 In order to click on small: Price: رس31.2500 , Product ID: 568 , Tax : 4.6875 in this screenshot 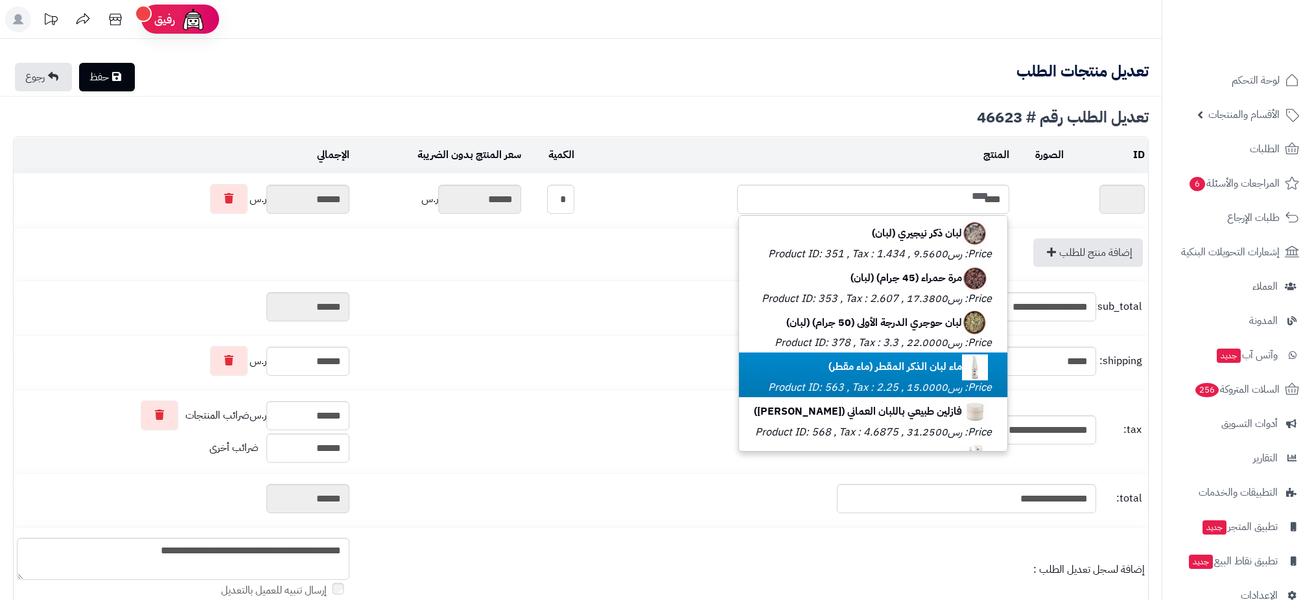, I will do `click(873, 432)`.